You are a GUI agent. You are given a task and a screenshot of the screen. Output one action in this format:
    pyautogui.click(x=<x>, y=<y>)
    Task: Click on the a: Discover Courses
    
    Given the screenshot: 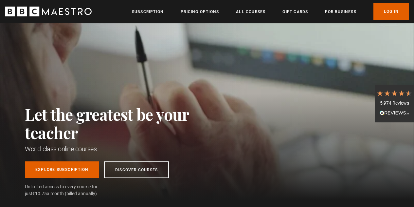 What is the action you would take?
    pyautogui.click(x=137, y=169)
    